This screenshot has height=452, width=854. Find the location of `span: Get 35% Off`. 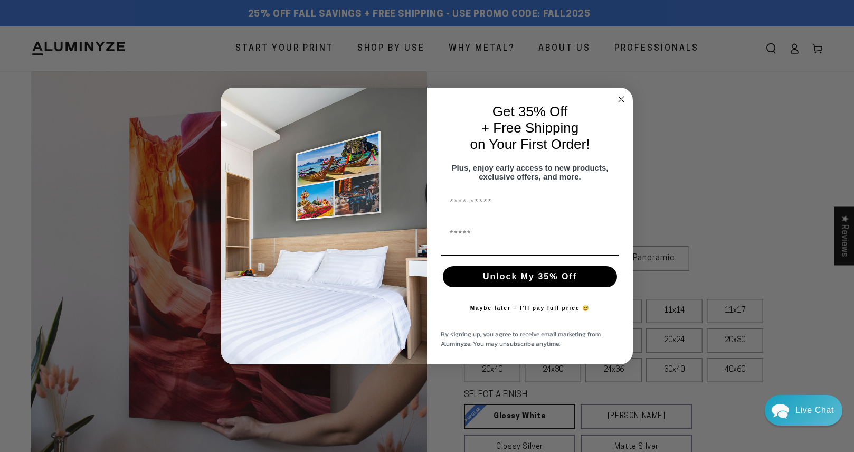

span: Get 35% Off is located at coordinates (530, 111).